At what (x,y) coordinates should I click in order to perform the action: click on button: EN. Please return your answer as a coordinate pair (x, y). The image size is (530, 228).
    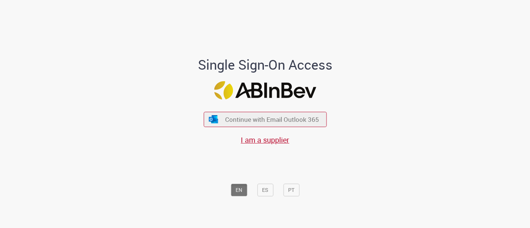
    Looking at the image, I should click on (239, 190).